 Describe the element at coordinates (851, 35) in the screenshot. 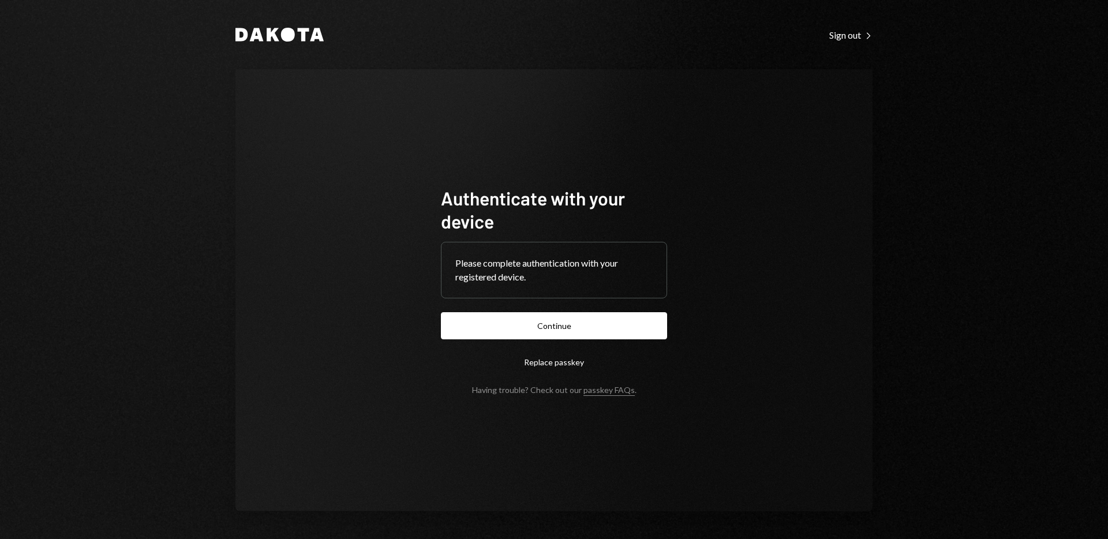

I see `a: Sign out` at that location.